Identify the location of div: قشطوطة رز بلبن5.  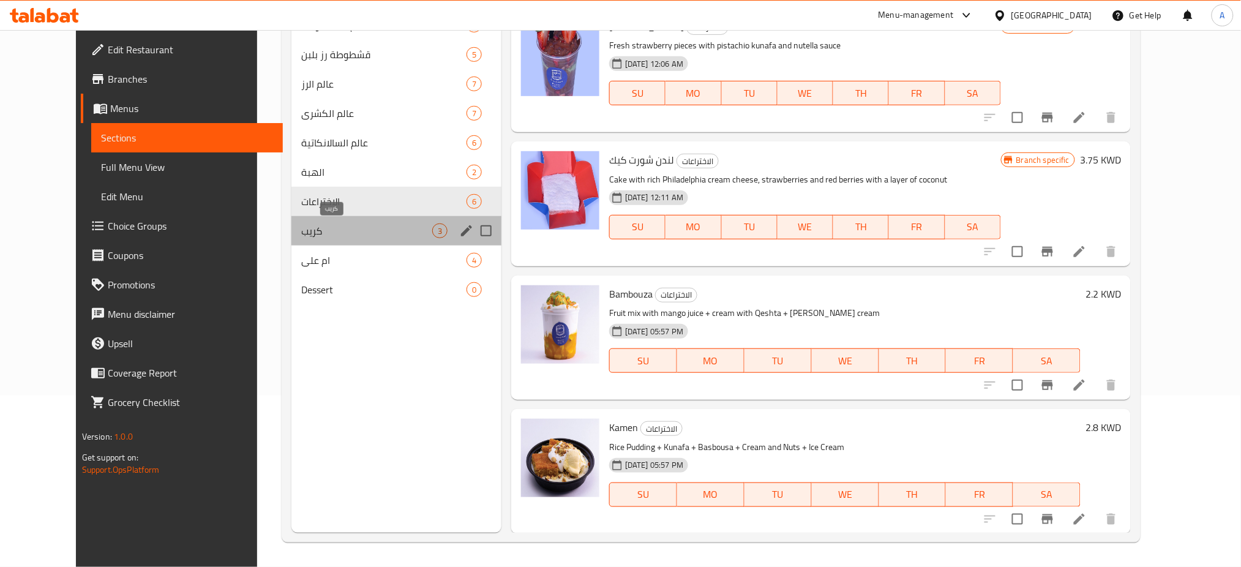
(396, 54).